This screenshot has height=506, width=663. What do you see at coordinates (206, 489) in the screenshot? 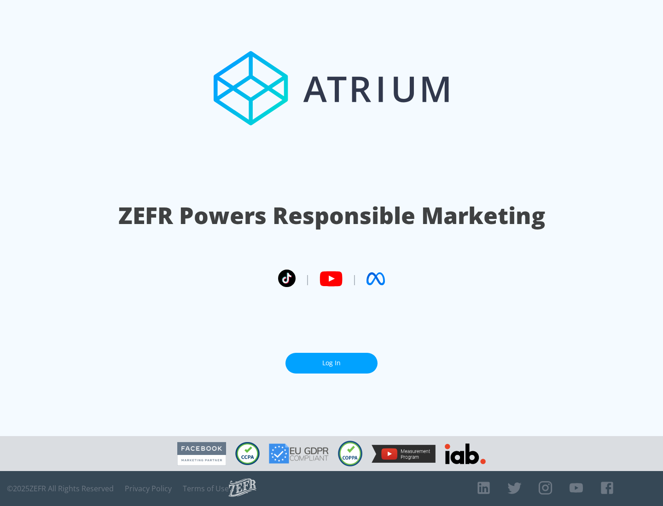
I see `a: Terms of Use` at bounding box center [206, 489].